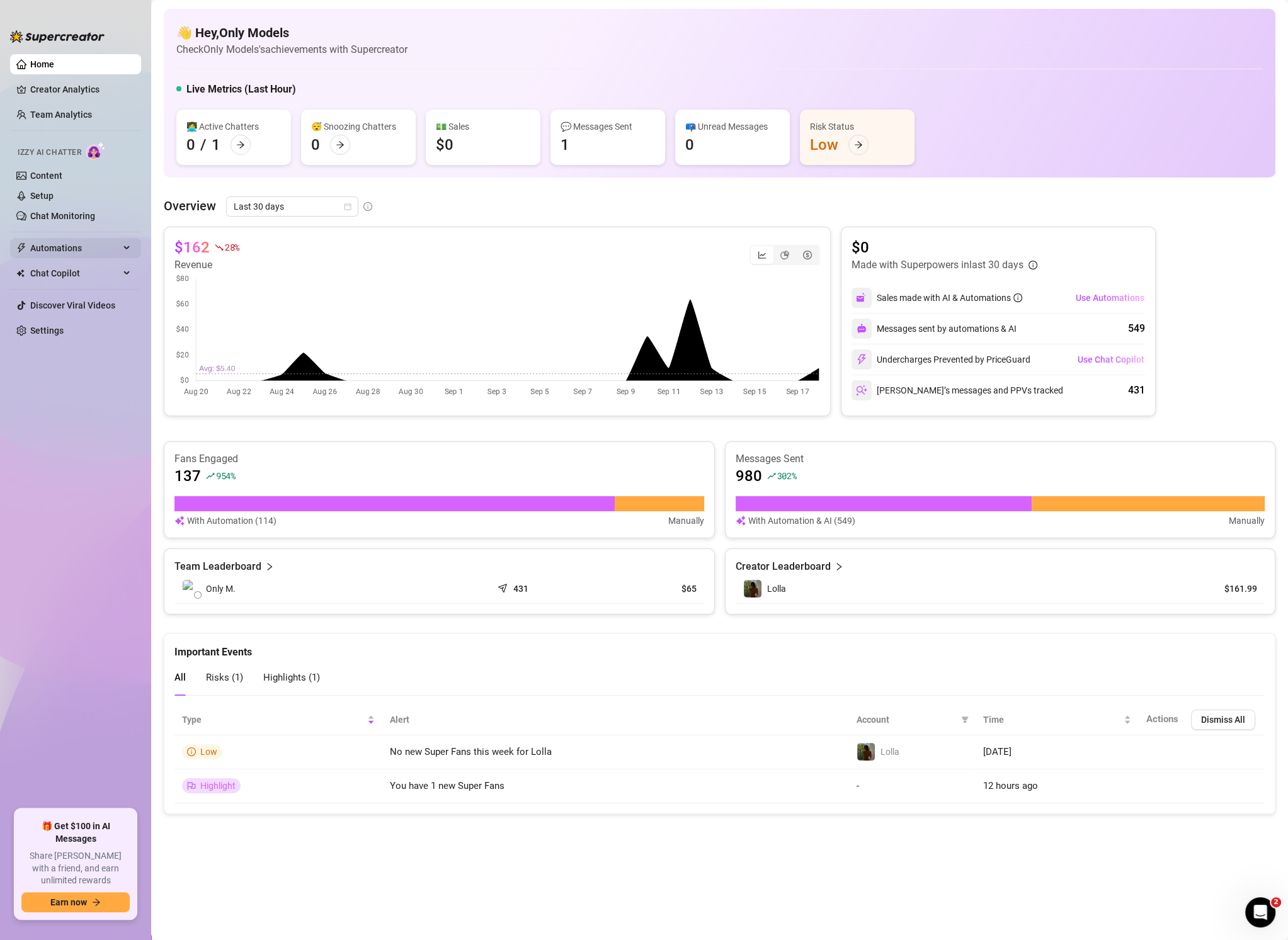 The height and width of the screenshot is (940, 1288). Describe the element at coordinates (189, 206) in the screenshot. I see `article: Overview` at that location.